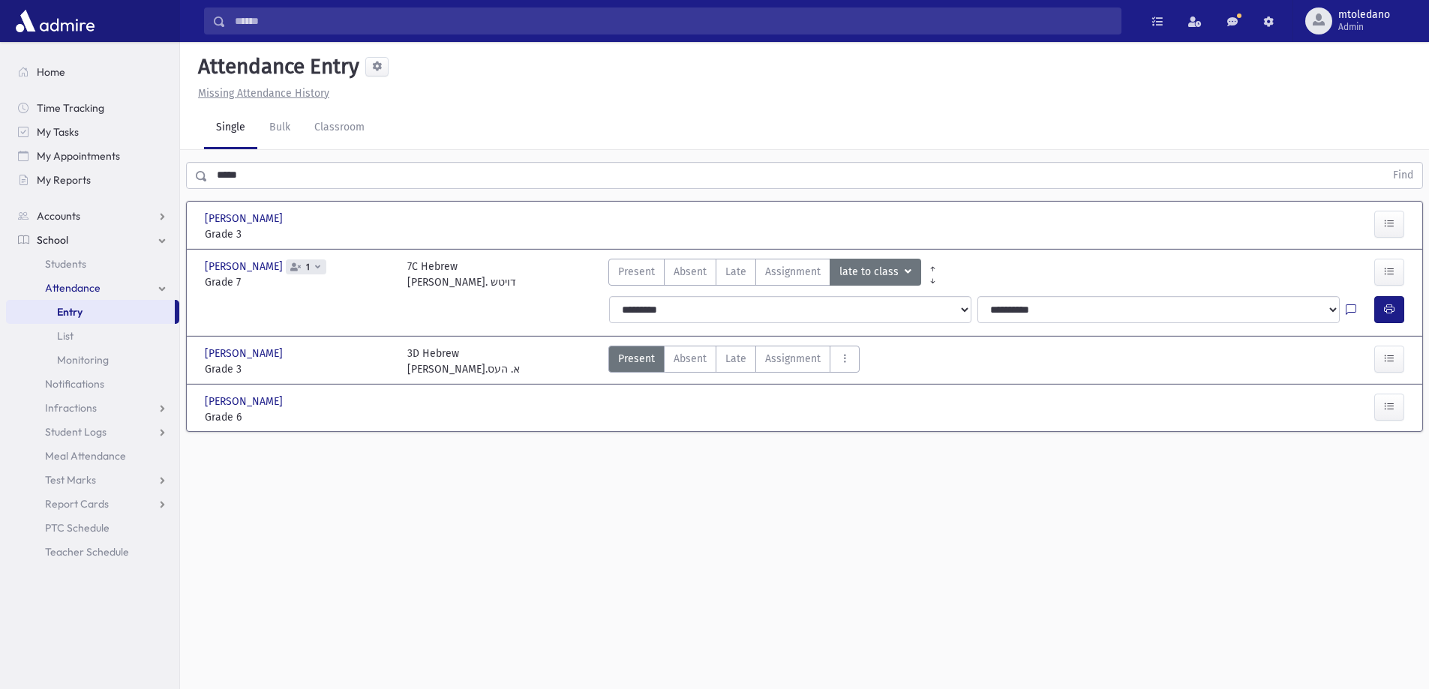 The width and height of the screenshot is (1429, 689). What do you see at coordinates (1363, 27) in the screenshot?
I see `span: Admin` at bounding box center [1363, 27].